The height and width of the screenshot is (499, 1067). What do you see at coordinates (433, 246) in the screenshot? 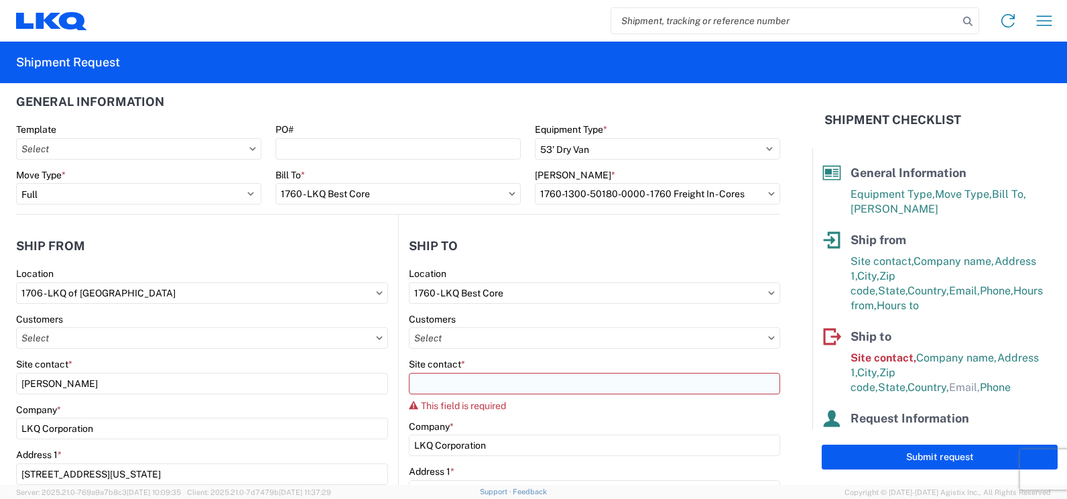
I see `h2: Ship to` at bounding box center [433, 246].